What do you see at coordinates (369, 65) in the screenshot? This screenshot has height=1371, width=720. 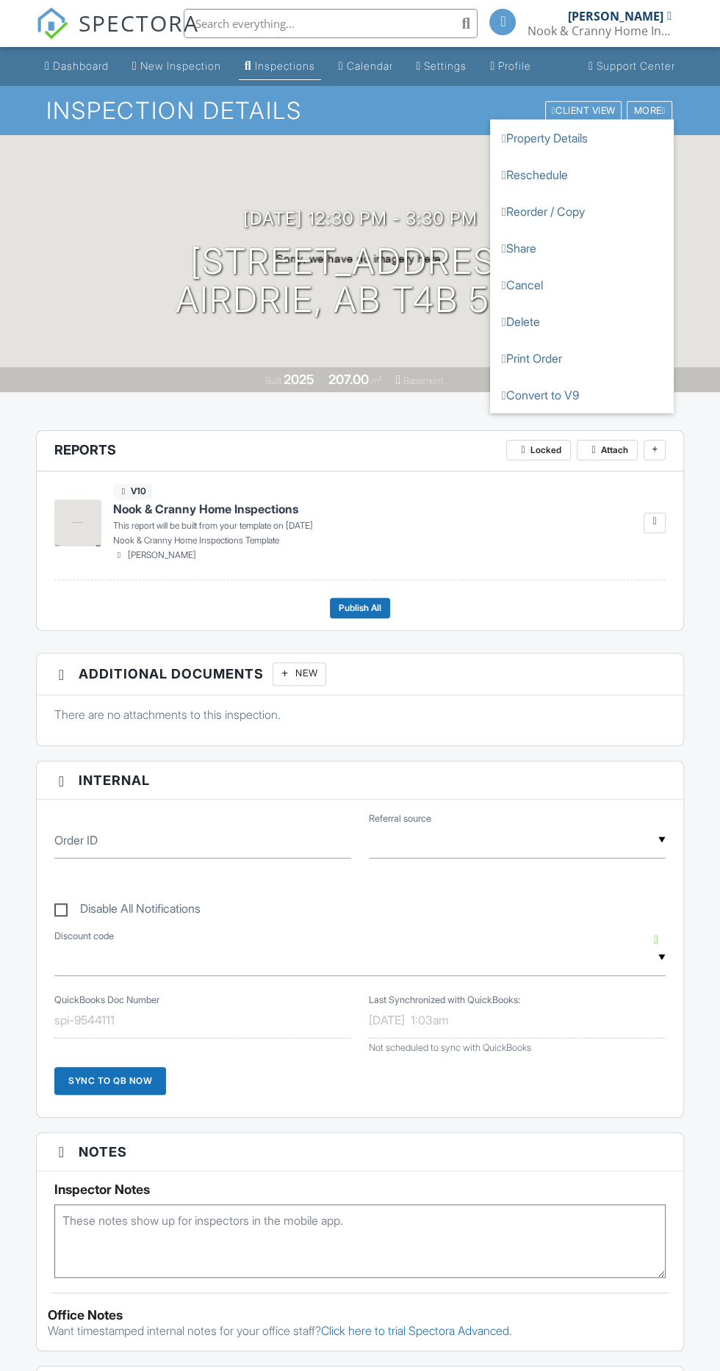 I see `div: Calendar` at bounding box center [369, 65].